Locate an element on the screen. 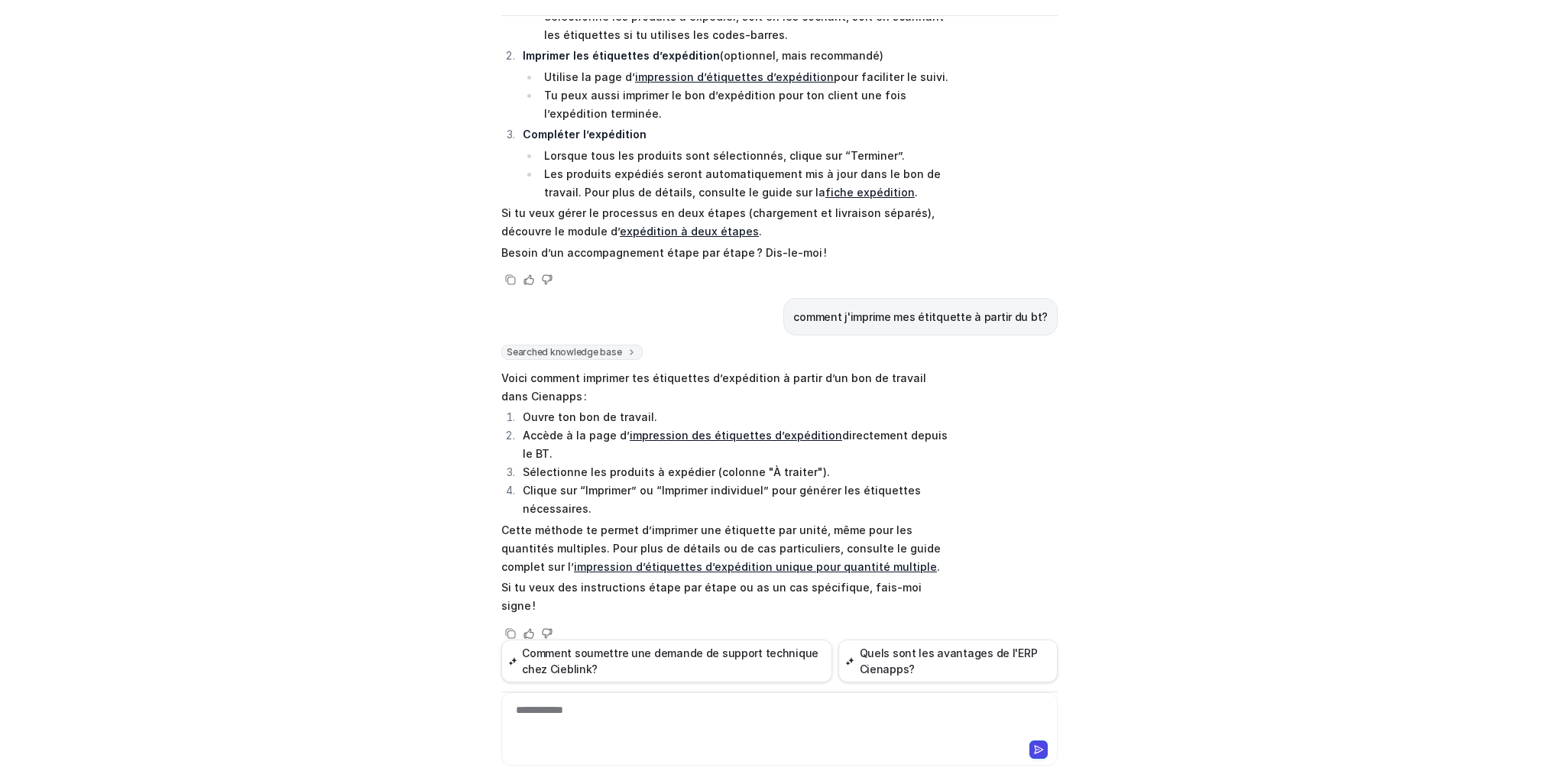 The height and width of the screenshot is (784, 1559). button: Quels sont les avantages de l'ERP Cienapps? is located at coordinates (948, 661).